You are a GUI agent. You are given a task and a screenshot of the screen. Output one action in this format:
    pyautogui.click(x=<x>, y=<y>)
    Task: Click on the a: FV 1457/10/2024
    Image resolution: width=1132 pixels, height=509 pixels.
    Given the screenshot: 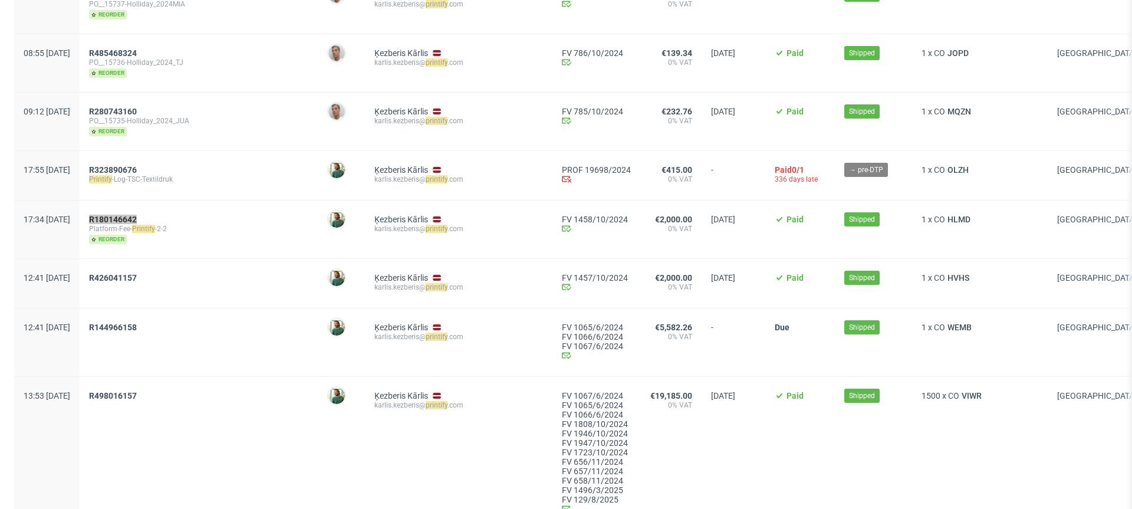 What is the action you would take?
    pyautogui.click(x=596, y=278)
    